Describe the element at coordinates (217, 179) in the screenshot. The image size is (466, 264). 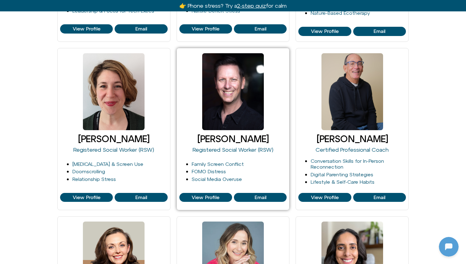
I see `a: Social Media Overuse` at that location.